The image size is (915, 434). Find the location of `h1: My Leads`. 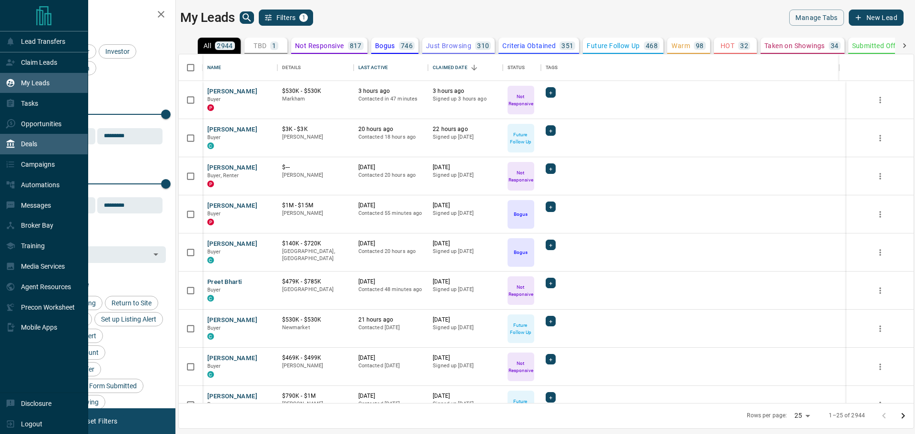

h1: My Leads is located at coordinates (207, 18).